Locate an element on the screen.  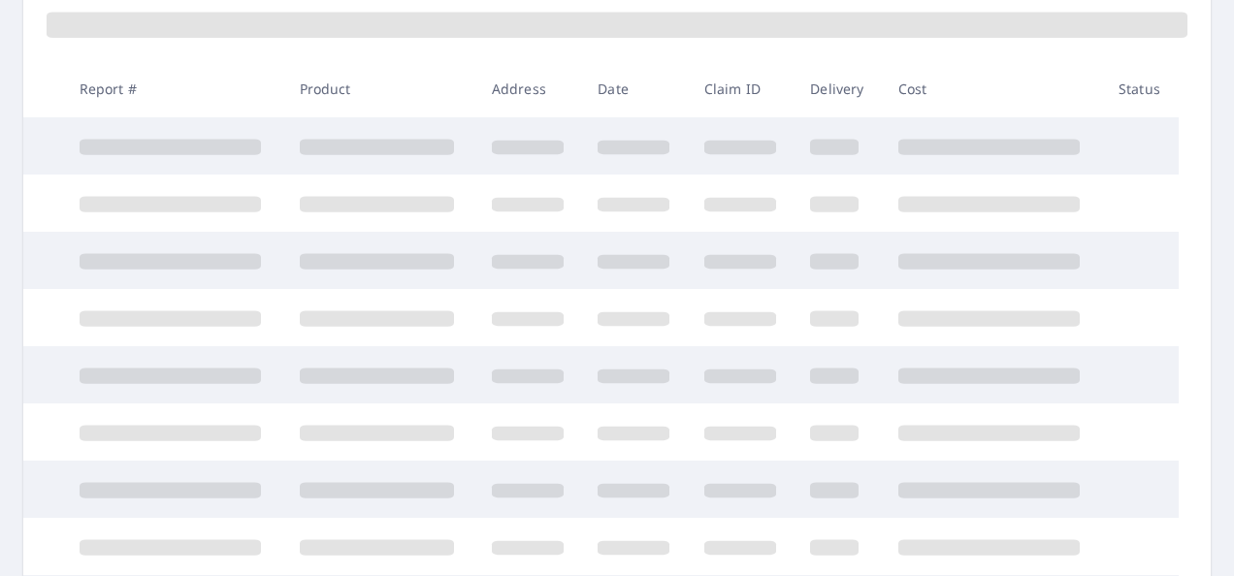
th: Date is located at coordinates (634, 88).